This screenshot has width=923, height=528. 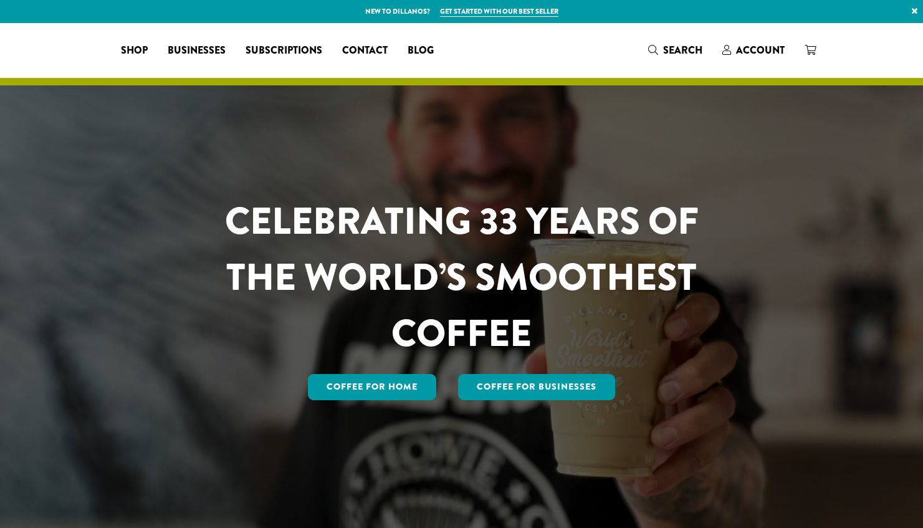 I want to click on span: Contact, so click(x=365, y=51).